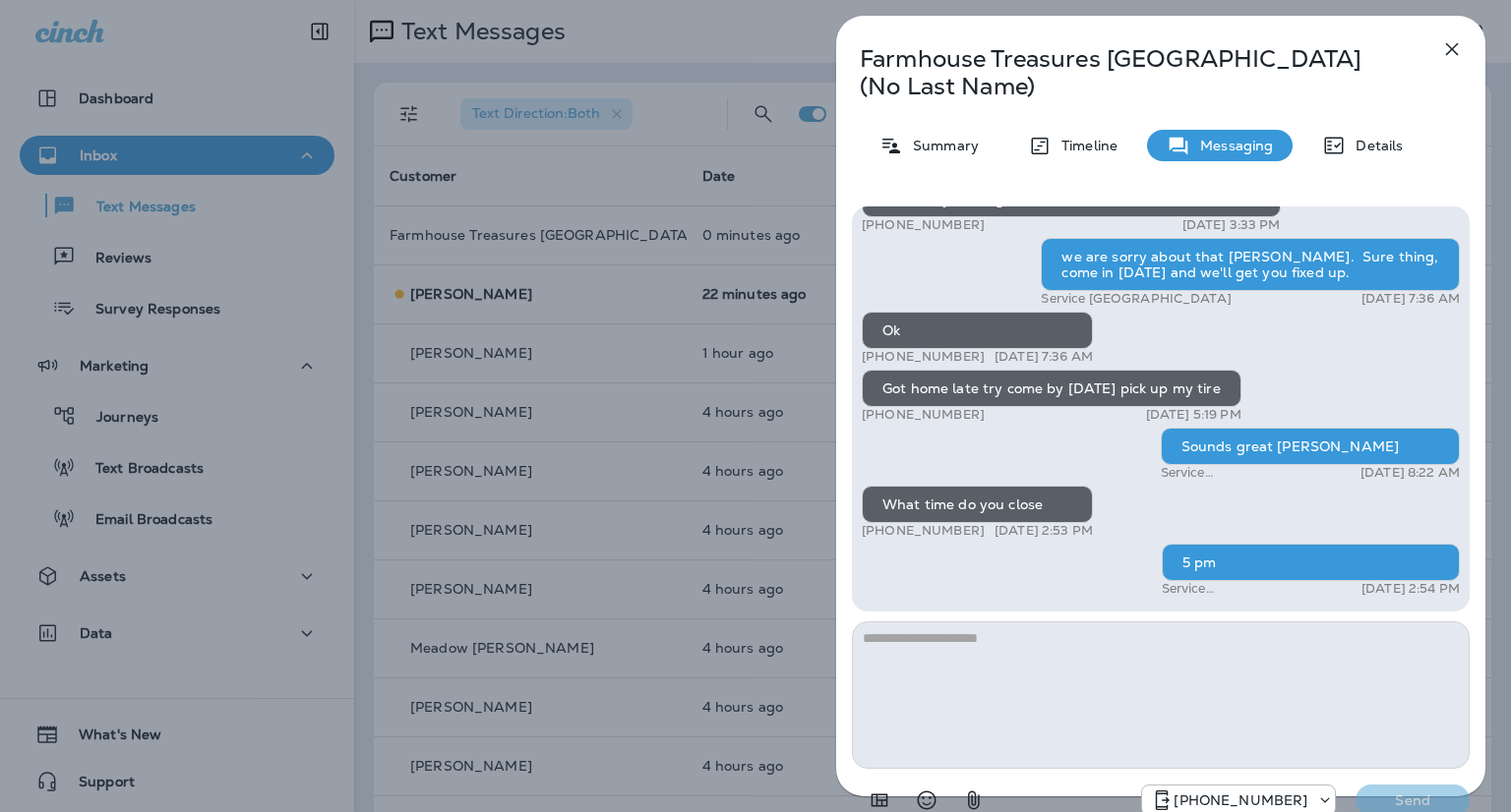  Describe the element at coordinates (1231, 146) in the screenshot. I see `p: Messaging` at that location.